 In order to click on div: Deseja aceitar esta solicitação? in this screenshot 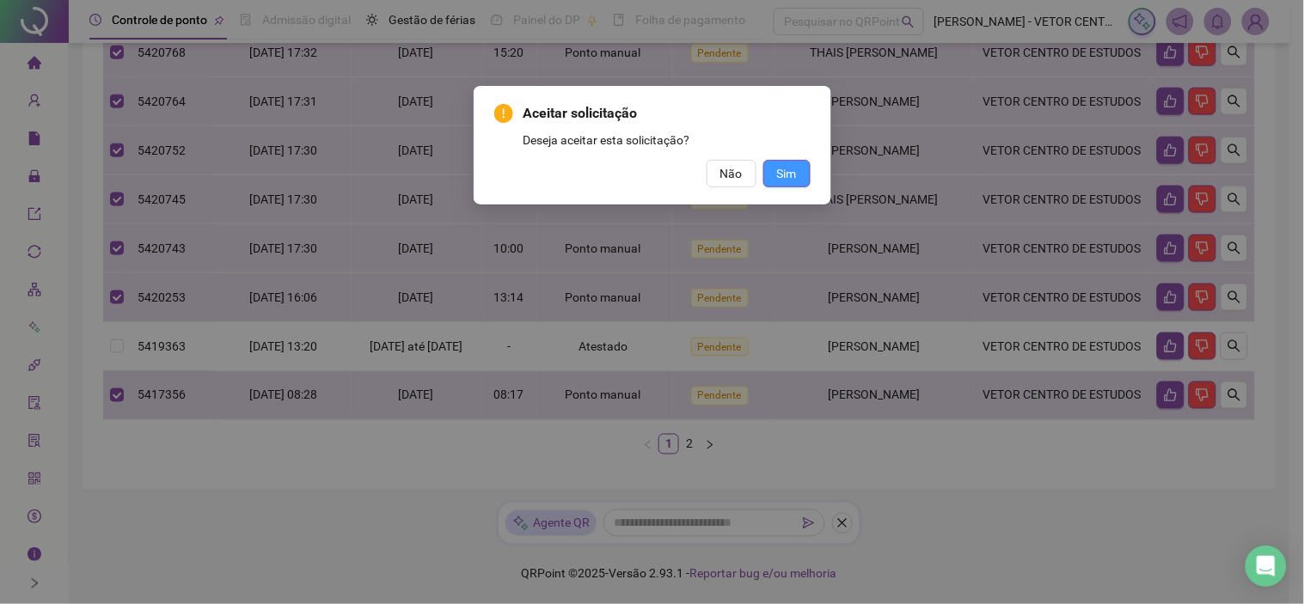, I will do `click(667, 140)`.